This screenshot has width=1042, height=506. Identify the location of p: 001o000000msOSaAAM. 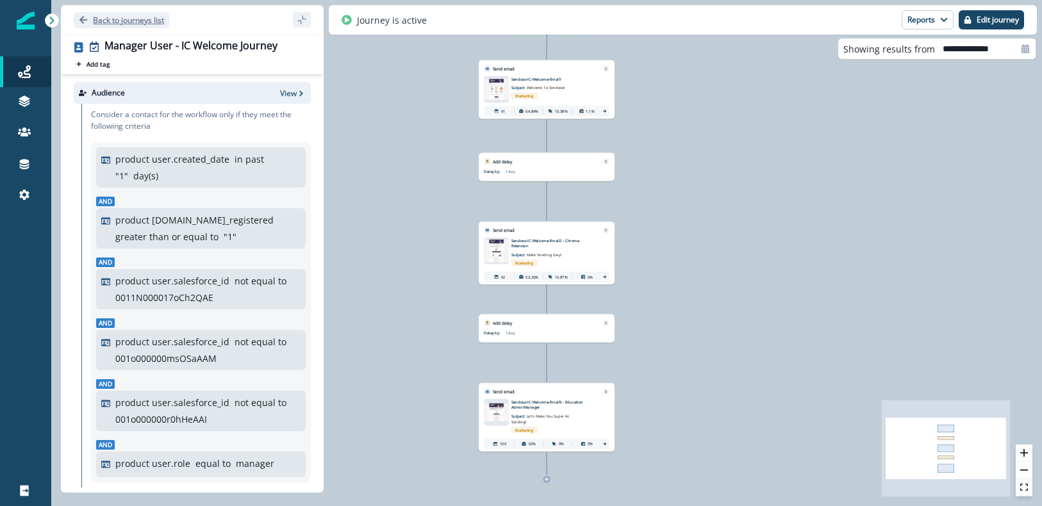
(166, 358).